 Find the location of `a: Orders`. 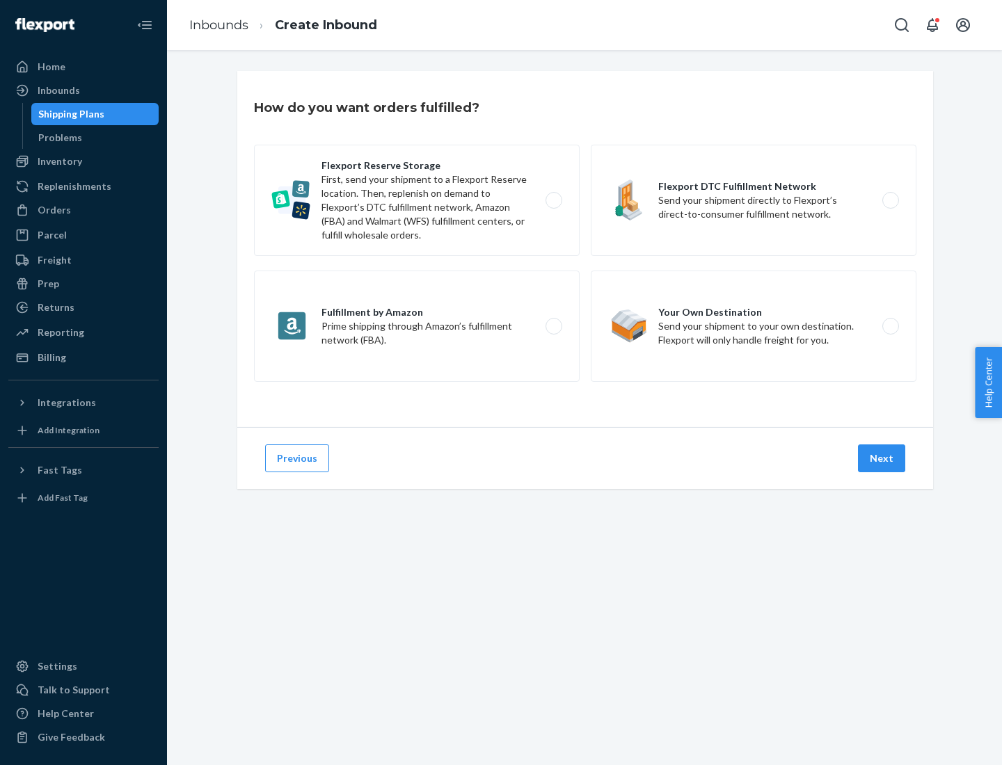

a: Orders is located at coordinates (83, 210).